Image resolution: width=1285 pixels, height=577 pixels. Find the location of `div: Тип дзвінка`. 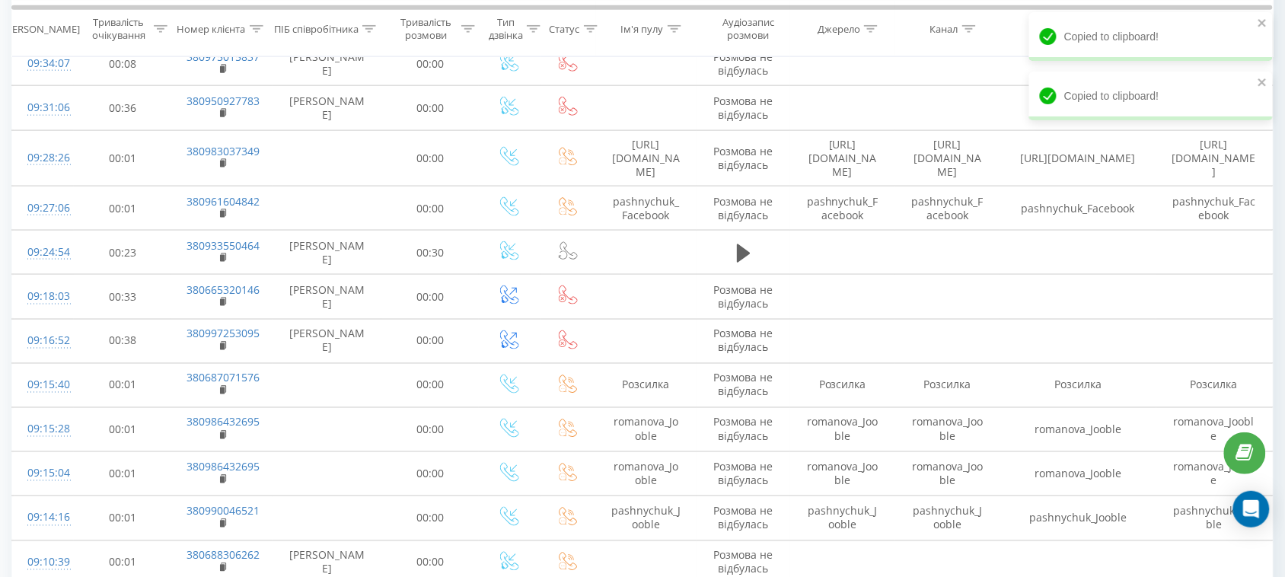

div: Тип дзвінка is located at coordinates (506, 29).